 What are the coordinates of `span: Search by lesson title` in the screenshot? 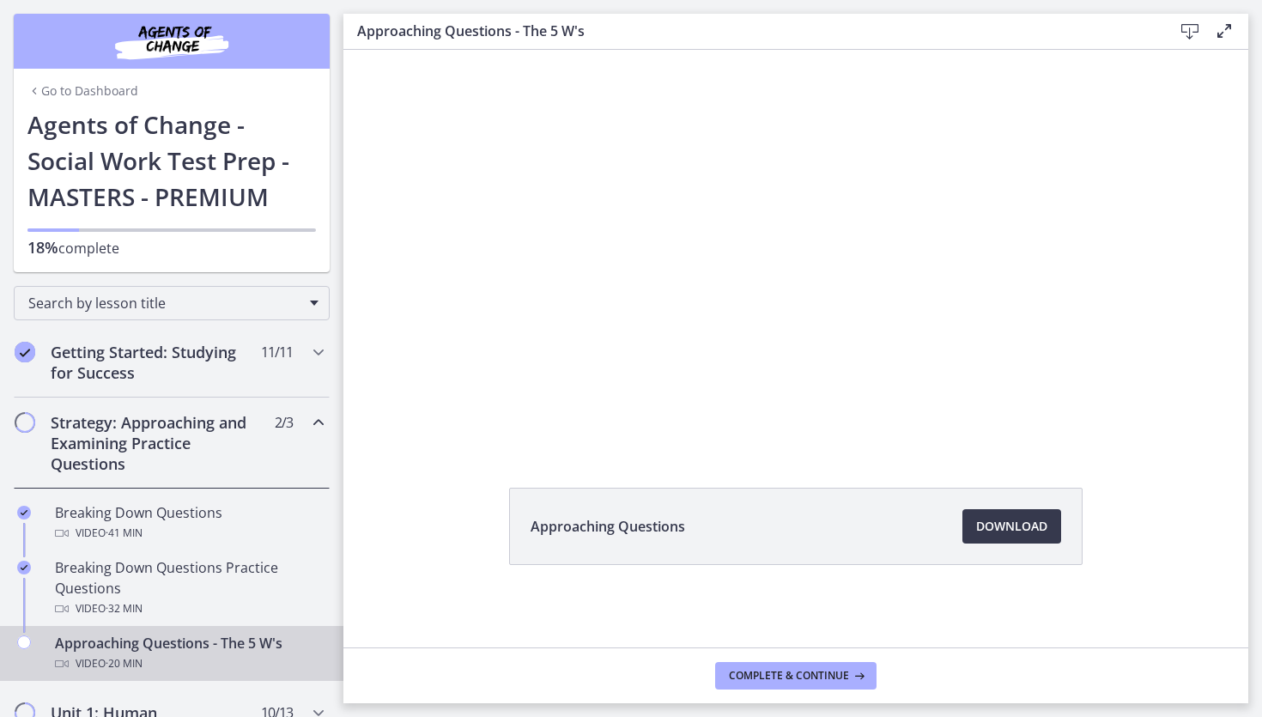 It's located at (165, 303).